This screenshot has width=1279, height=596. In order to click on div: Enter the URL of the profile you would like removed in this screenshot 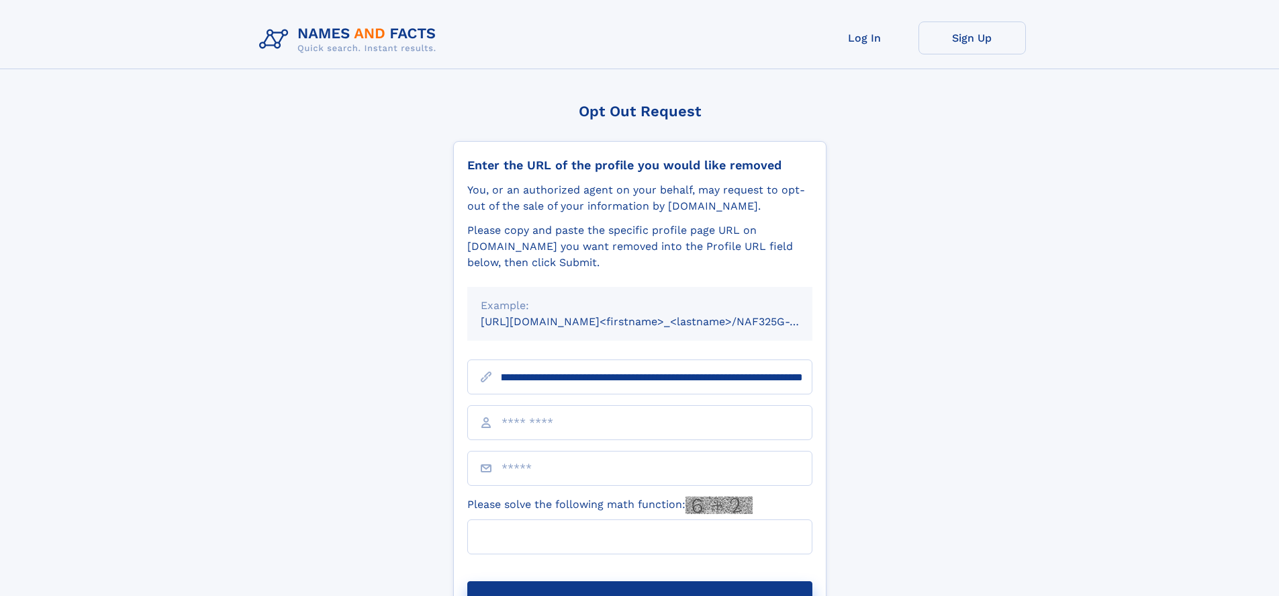, I will do `click(640, 165)`.